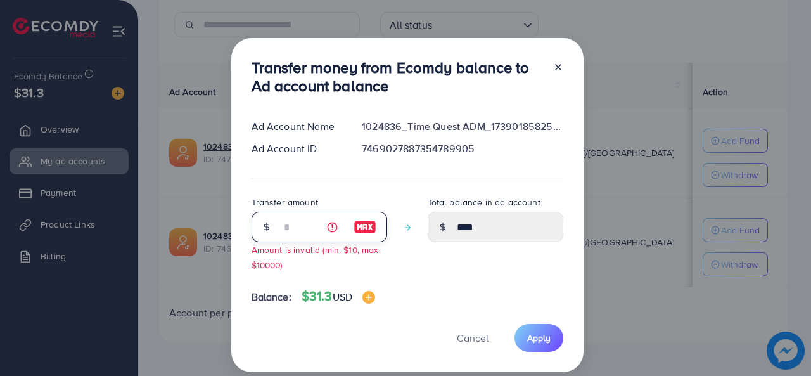  Describe the element at coordinates (462, 148) in the screenshot. I see `div: 7469027887354789905` at that location.